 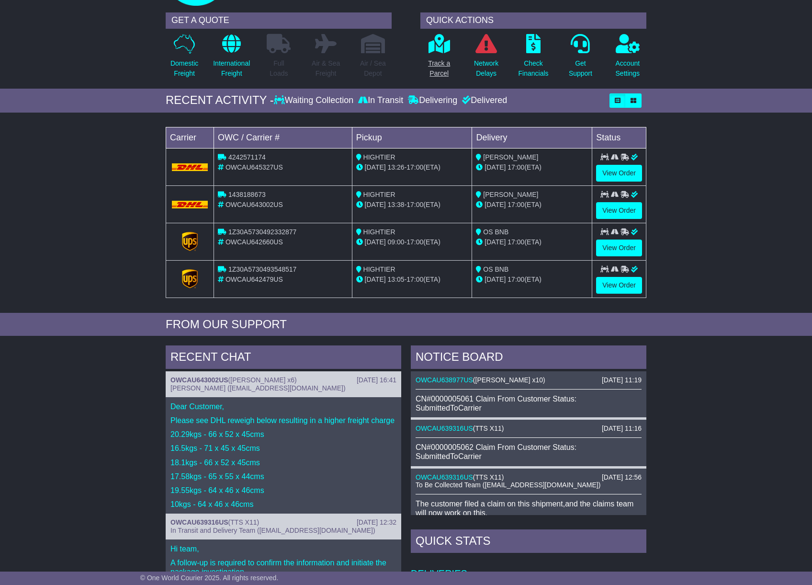 What do you see at coordinates (231, 58) in the screenshot?
I see `a: InternationalFreight` at bounding box center [231, 58].